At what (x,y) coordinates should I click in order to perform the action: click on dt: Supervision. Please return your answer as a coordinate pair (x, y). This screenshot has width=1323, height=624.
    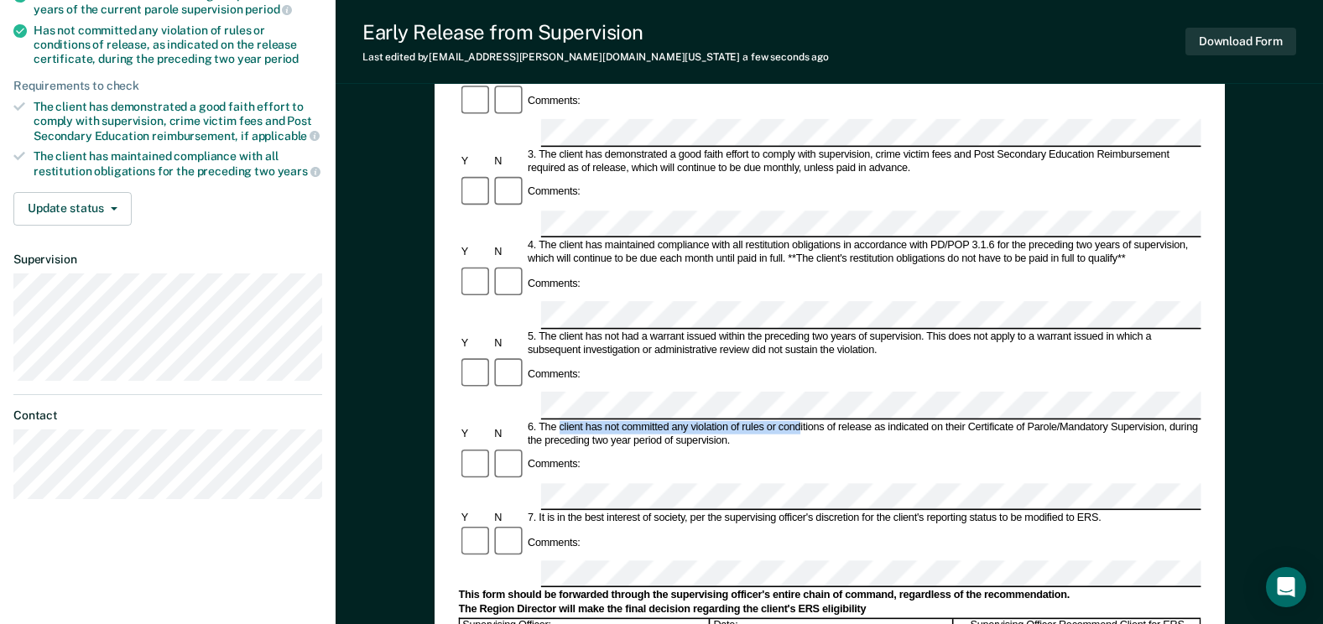
    Looking at the image, I should click on (168, 259).